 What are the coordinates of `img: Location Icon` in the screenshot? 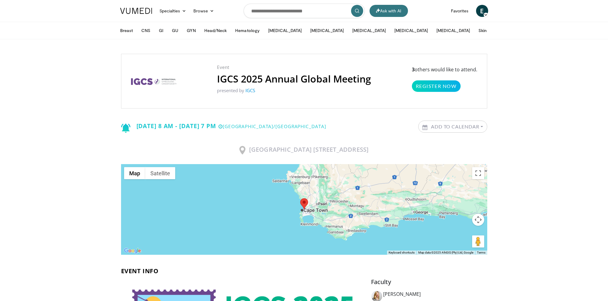 It's located at (242, 150).